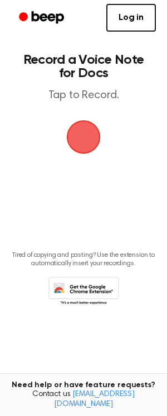 The width and height of the screenshot is (167, 416). Describe the element at coordinates (130, 18) in the screenshot. I see `a: Log in` at that location.